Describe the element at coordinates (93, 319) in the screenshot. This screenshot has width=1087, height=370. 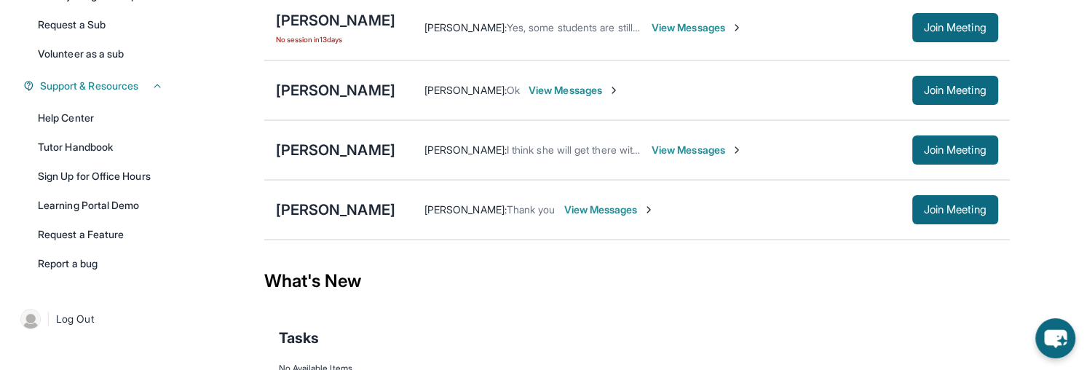
I see `a: |Log Out` at that location.